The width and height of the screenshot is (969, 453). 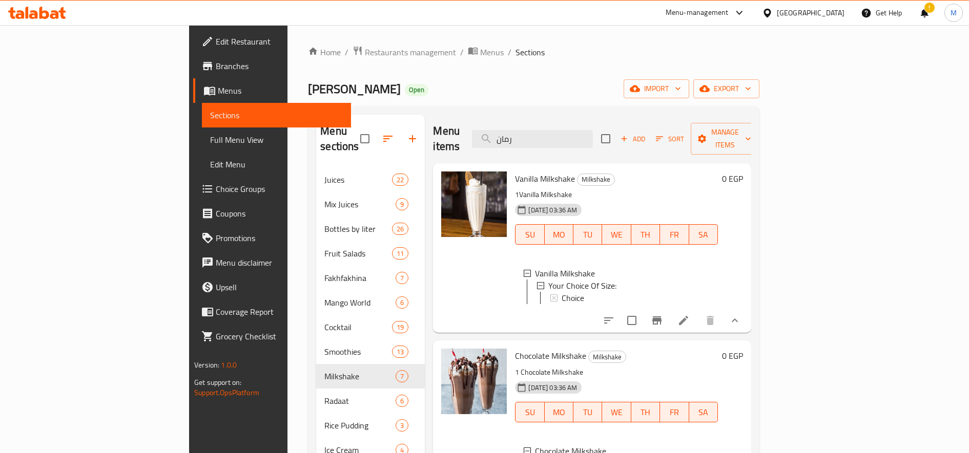 What do you see at coordinates (370, 229) in the screenshot?
I see `div: Bottles by liter26` at bounding box center [370, 229].